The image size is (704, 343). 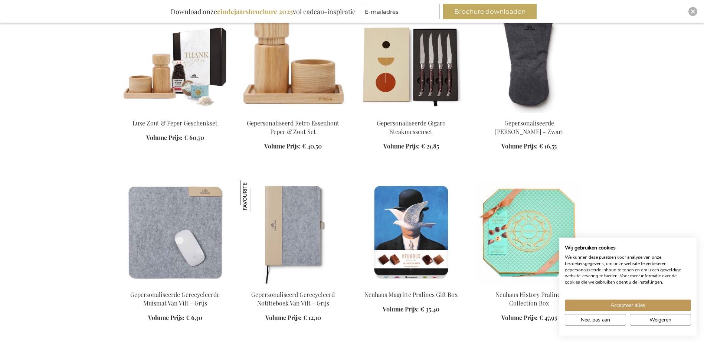 I want to click on span: € 16,55, so click(x=548, y=146).